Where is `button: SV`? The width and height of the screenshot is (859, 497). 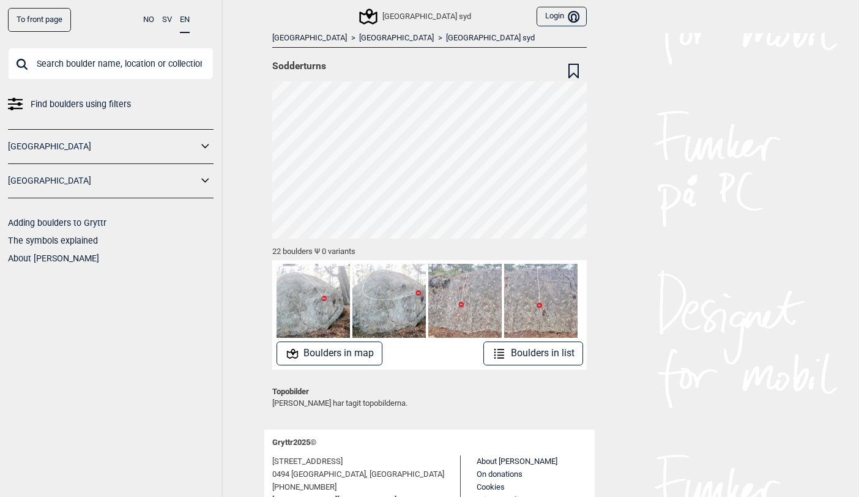 button: SV is located at coordinates (167, 20).